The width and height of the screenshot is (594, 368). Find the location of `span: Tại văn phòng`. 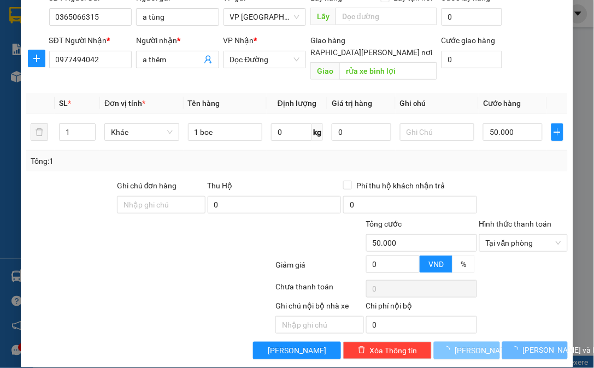

span: Tại văn phòng is located at coordinates (524, 243).